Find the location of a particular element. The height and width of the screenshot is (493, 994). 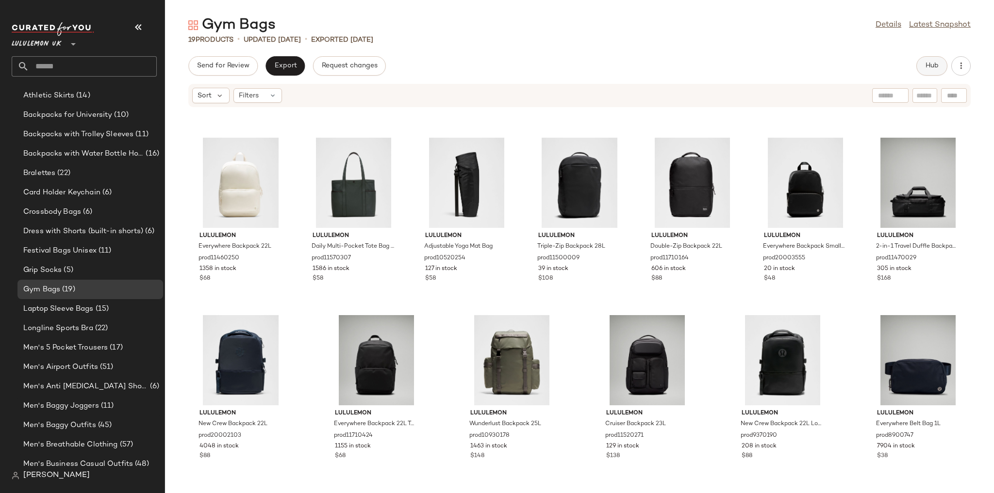

span: prod11460250 is located at coordinates (219, 259).